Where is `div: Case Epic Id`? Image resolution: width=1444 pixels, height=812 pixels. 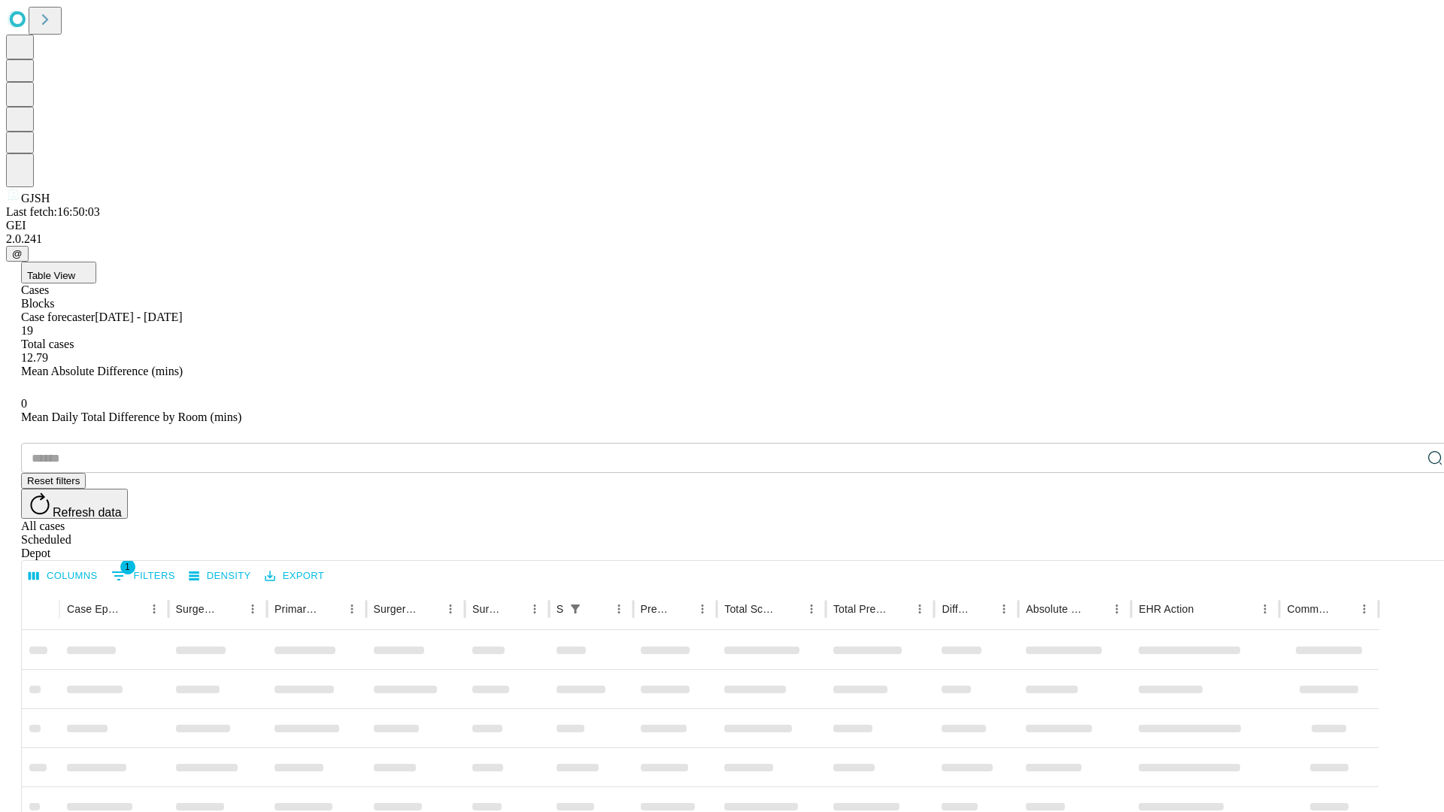 div: Case Epic Id is located at coordinates (94, 609).